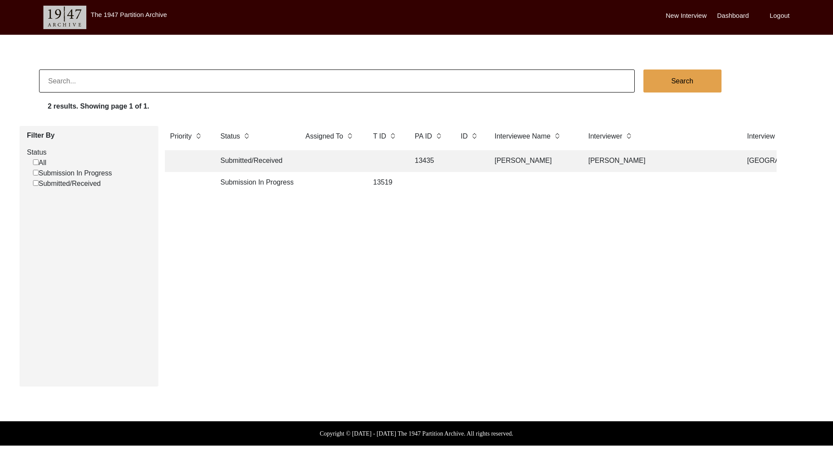 The height and width of the screenshot is (466, 833). I want to click on label: Submitted/Received, so click(67, 184).